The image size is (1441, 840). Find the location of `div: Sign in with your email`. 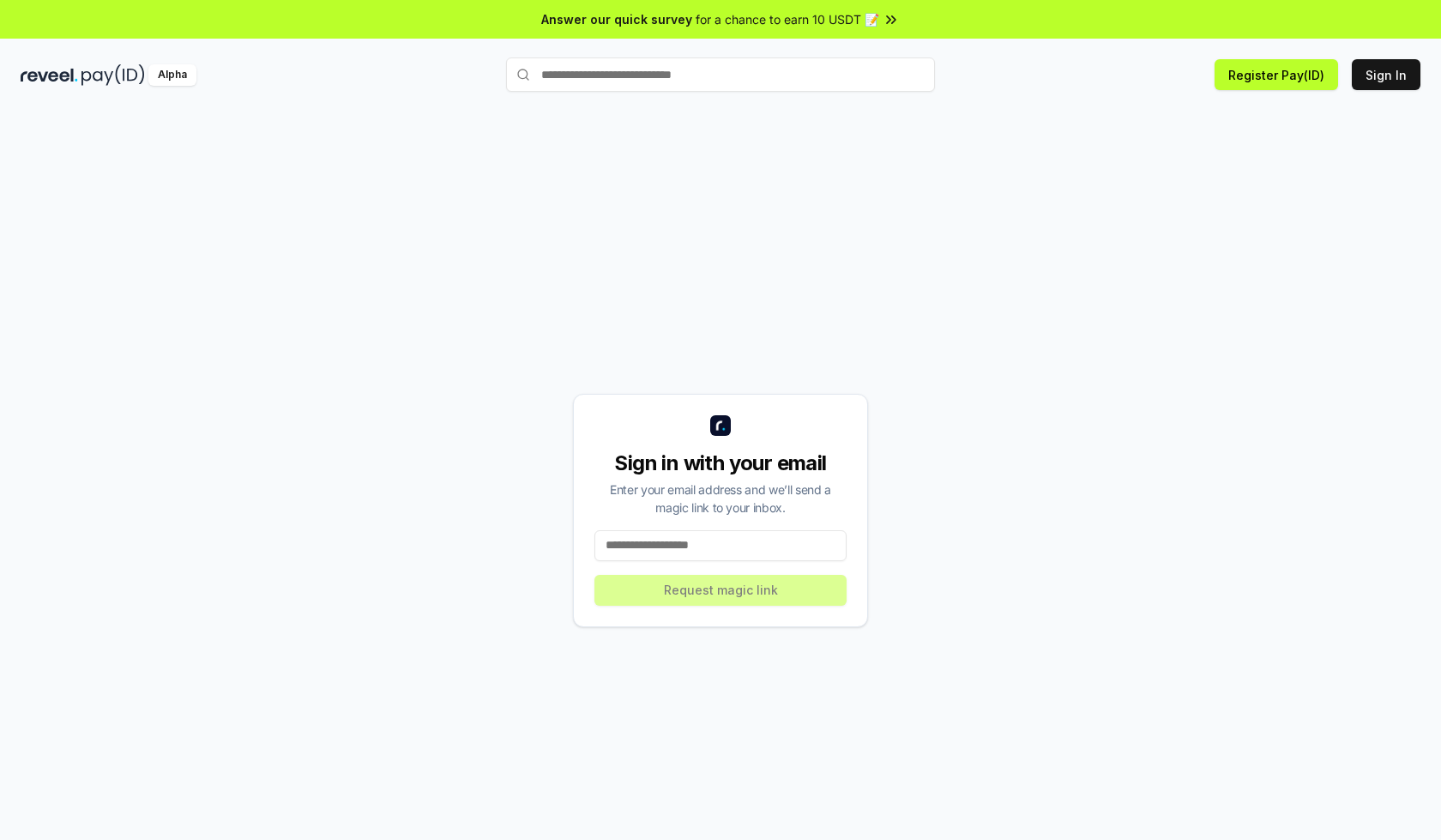

div: Sign in with your email is located at coordinates (721, 464).